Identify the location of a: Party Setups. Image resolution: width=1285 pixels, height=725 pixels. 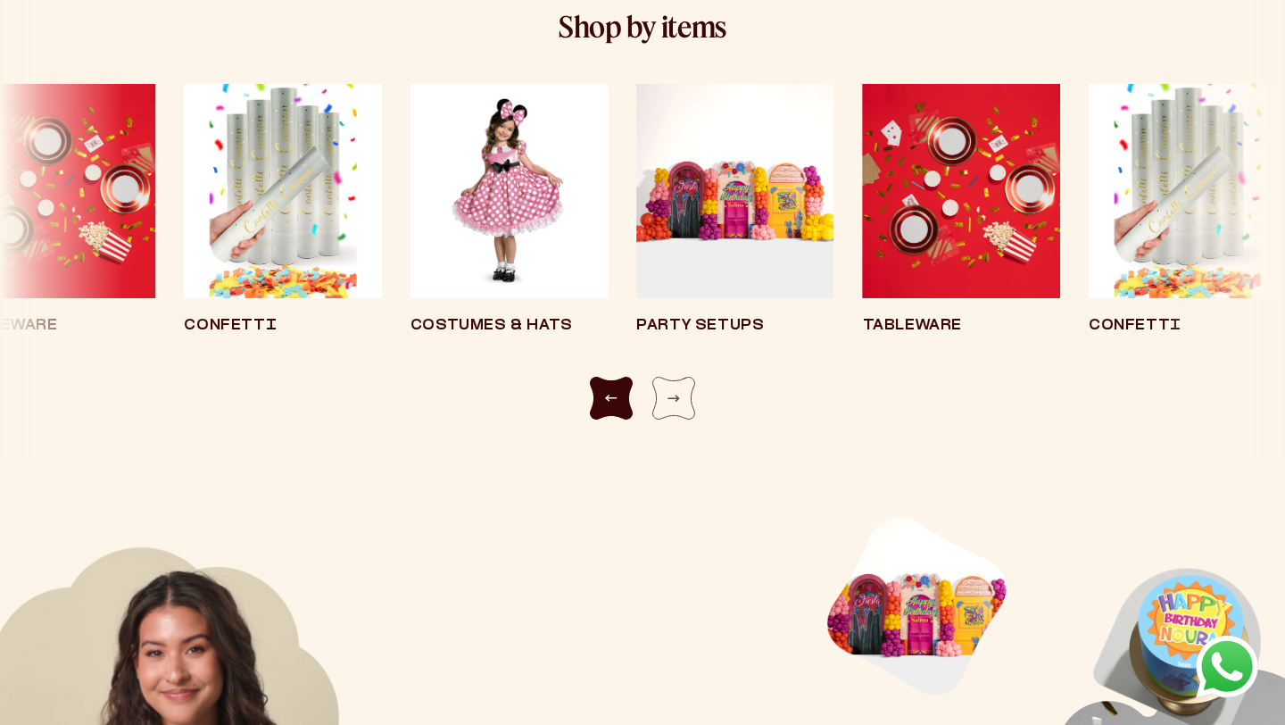
(734, 209).